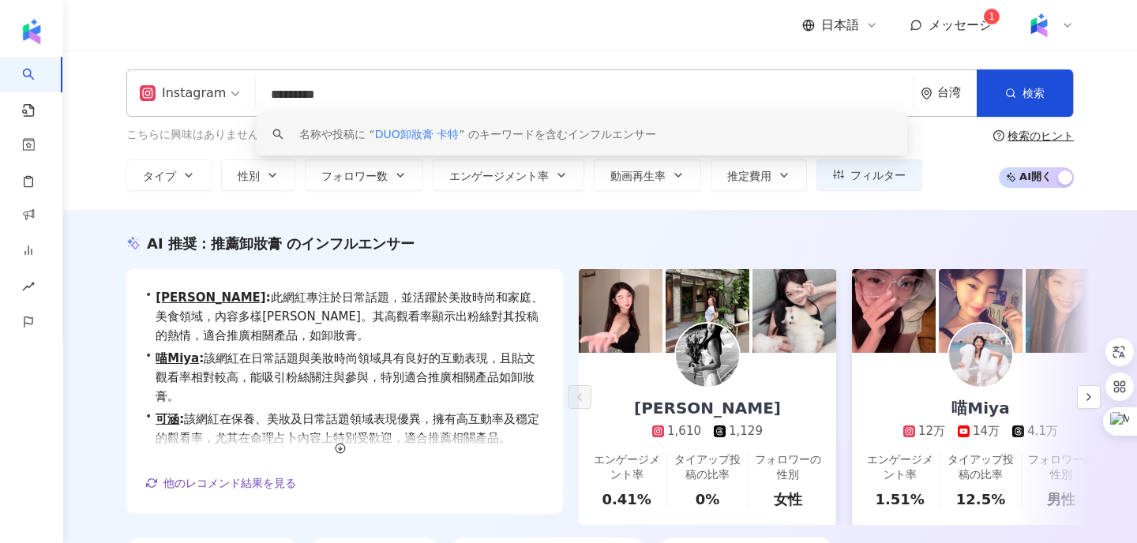 This screenshot has height=543, width=1137. What do you see at coordinates (961, 24) in the screenshot?
I see `span: メッセージ` at bounding box center [961, 24].